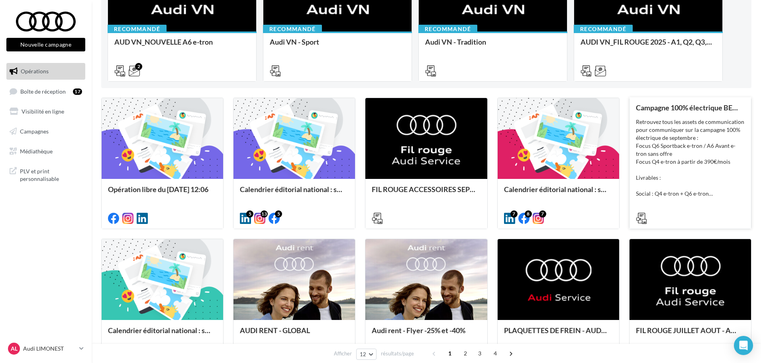 This screenshot has height=363, width=761. I want to click on p: Audi LIMONEST, so click(49, 349).